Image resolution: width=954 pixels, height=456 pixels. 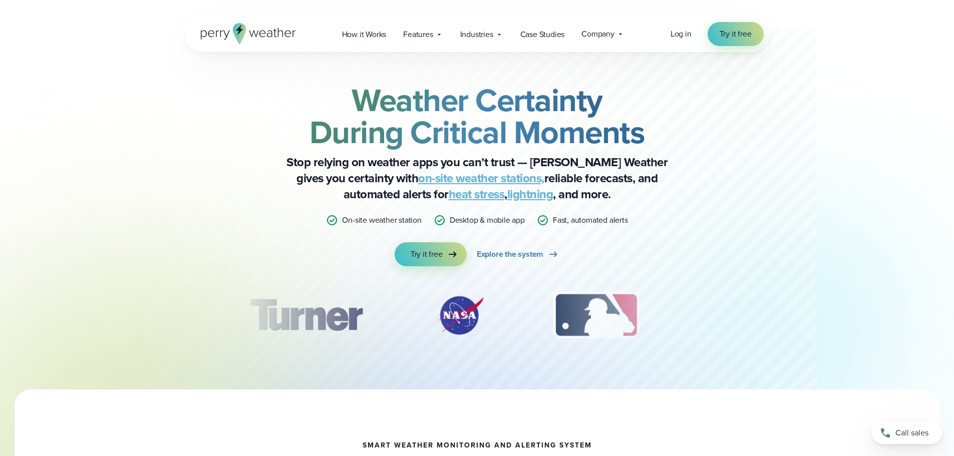 What do you see at coordinates (590, 220) in the screenshot?
I see `p: Fast, automated alerts` at bounding box center [590, 220].